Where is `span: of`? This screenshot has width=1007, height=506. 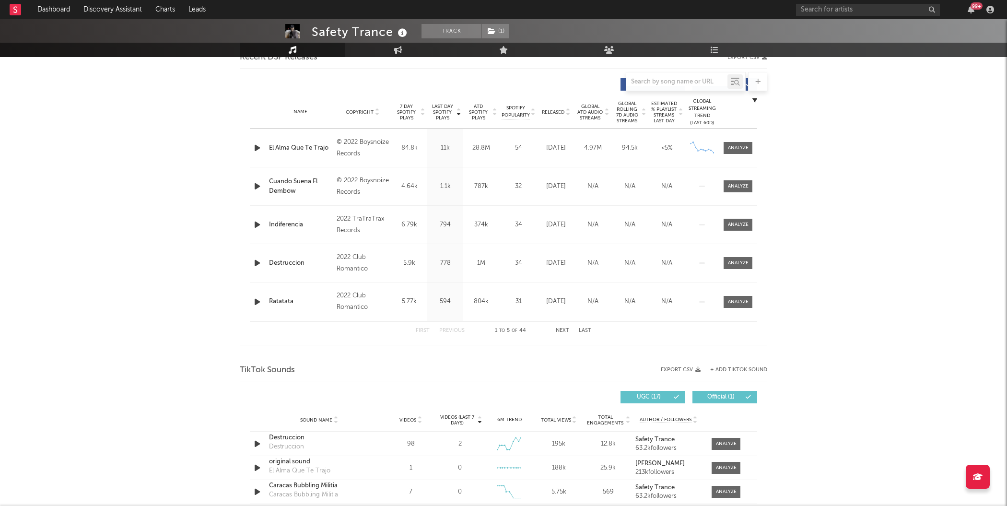 span: of is located at coordinates (515, 331).